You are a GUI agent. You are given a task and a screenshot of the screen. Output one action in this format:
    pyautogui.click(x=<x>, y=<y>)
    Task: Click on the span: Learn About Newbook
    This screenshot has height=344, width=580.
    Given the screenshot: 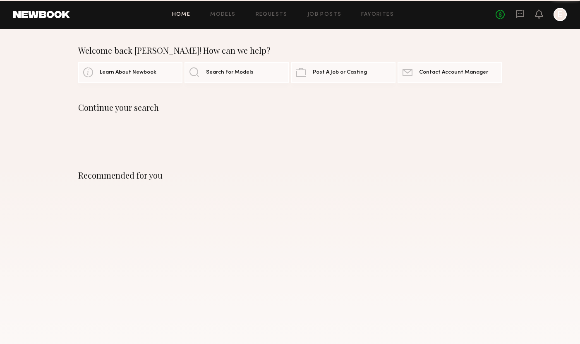 What is the action you would take?
    pyautogui.click(x=128, y=72)
    